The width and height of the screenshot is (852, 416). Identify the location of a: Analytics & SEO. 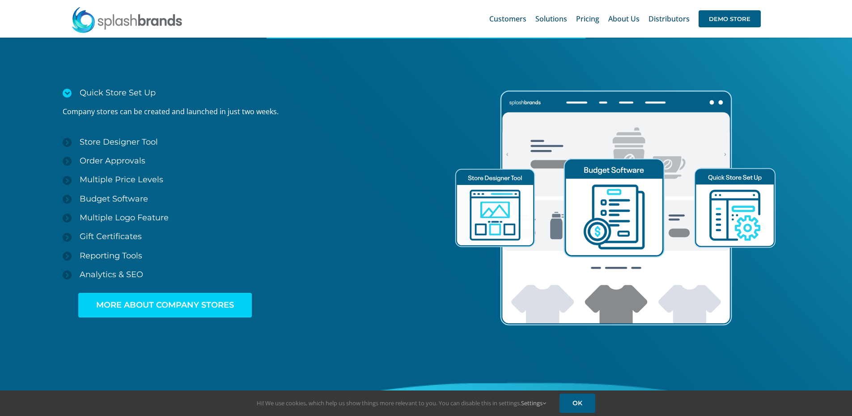
(244, 274).